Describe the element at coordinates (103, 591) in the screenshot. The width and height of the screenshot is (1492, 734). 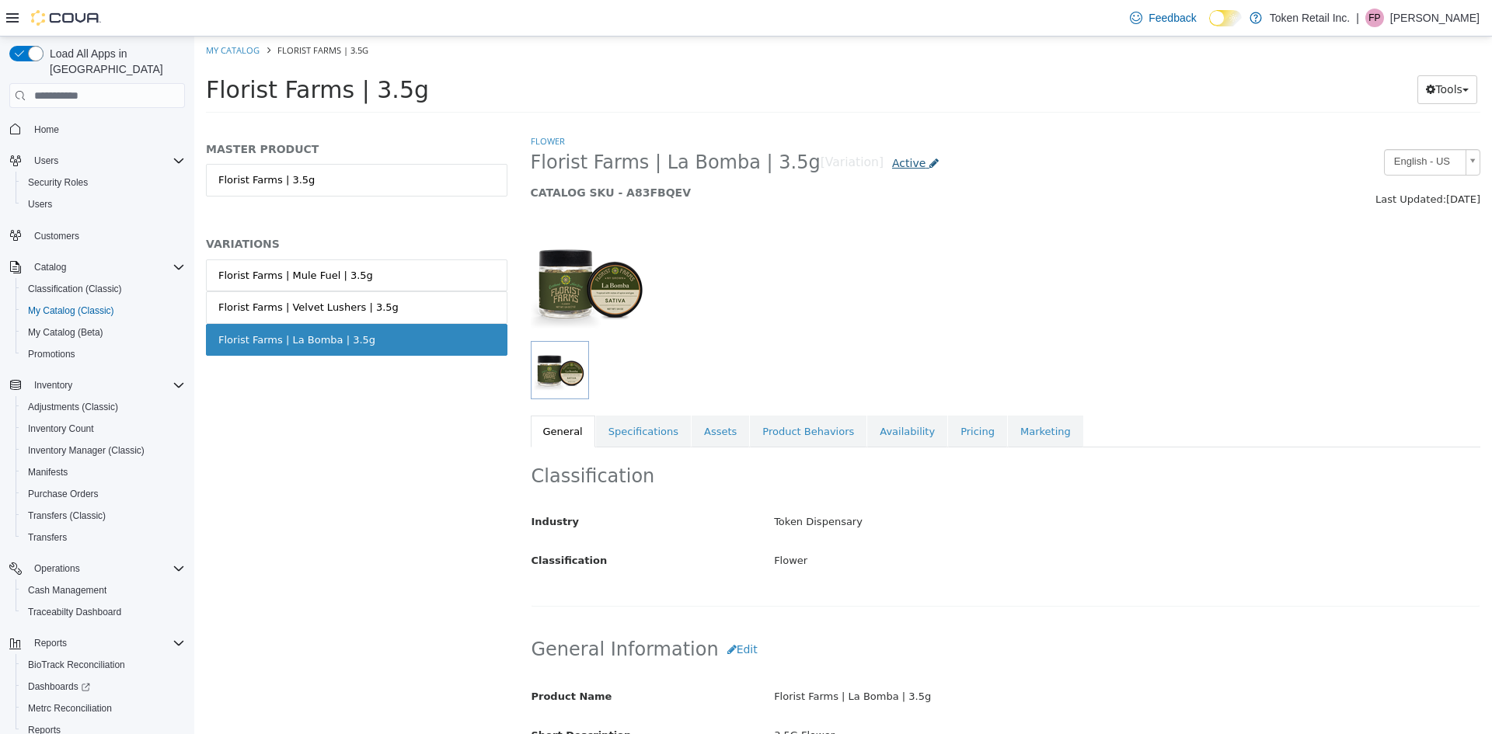
I see `button: Cash Management` at that location.